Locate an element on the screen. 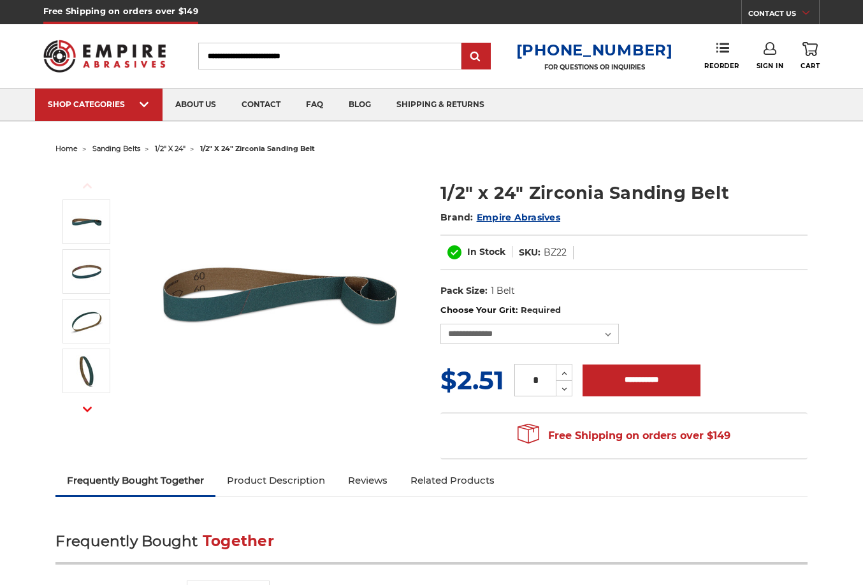 This screenshot has height=585, width=863. a: sanding belts is located at coordinates (116, 148).